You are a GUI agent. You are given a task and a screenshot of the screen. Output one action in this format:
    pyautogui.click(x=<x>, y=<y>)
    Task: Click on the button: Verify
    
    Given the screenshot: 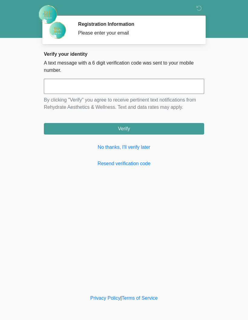 What is the action you would take?
    pyautogui.click(x=124, y=129)
    